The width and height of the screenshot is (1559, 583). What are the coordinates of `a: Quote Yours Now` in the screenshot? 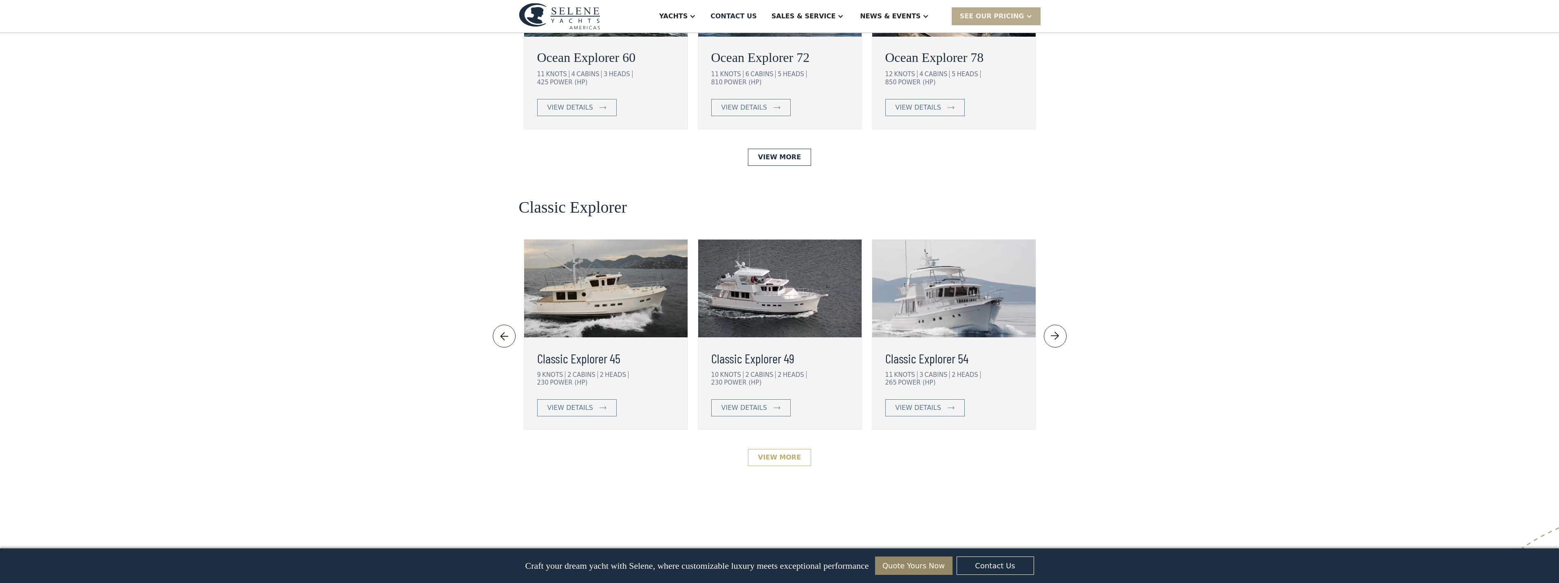 It's located at (914, 566).